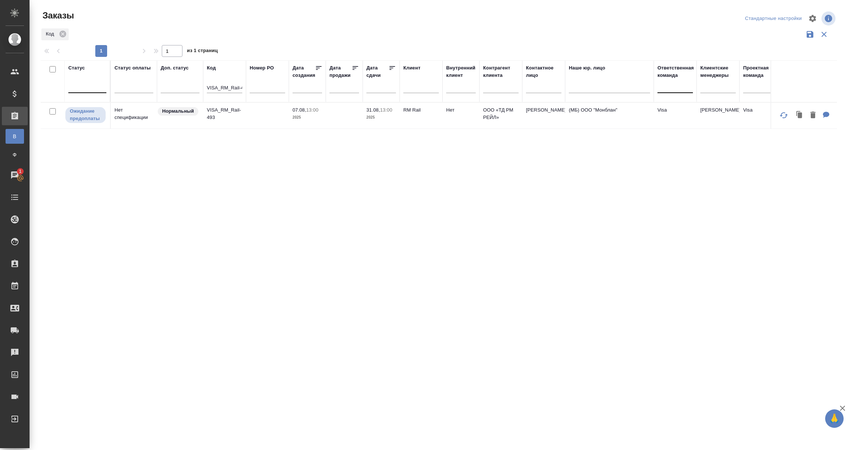 This screenshot has width=851, height=450. Describe the element at coordinates (57, 16) in the screenshot. I see `span: Заказы` at that location.